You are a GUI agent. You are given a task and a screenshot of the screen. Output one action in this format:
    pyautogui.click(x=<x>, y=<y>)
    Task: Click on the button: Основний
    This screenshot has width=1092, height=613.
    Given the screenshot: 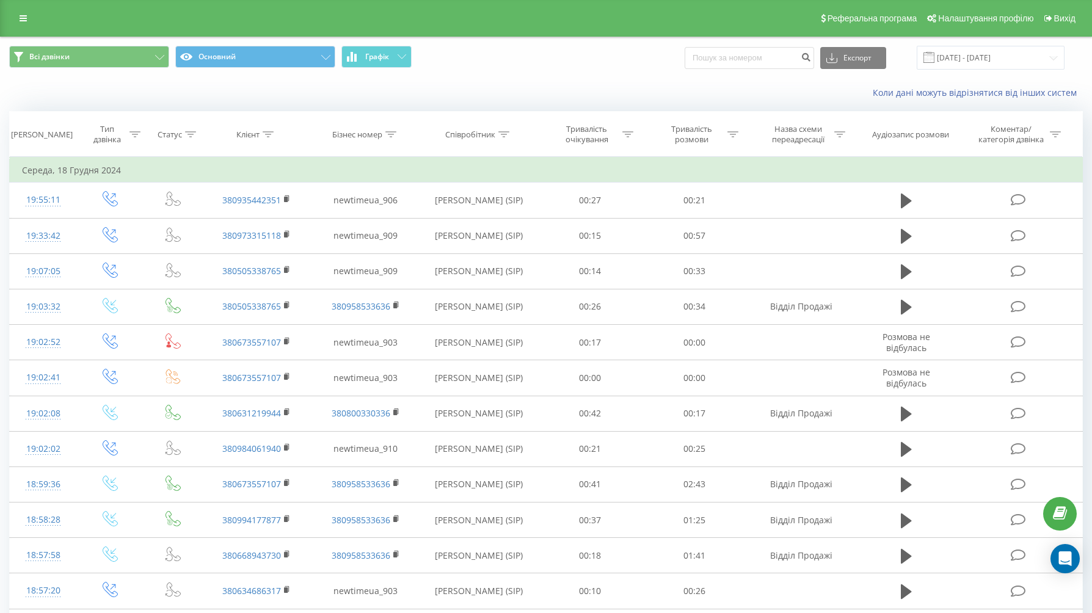 What is the action you would take?
    pyautogui.click(x=255, y=57)
    